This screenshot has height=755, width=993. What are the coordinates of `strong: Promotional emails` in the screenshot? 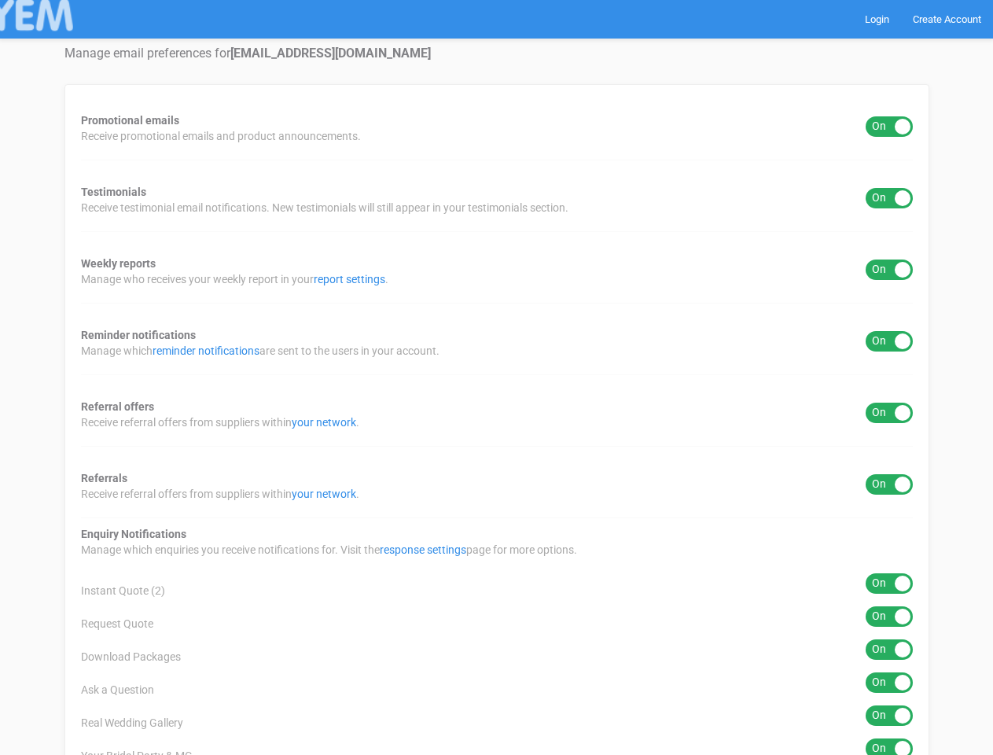 It's located at (130, 120).